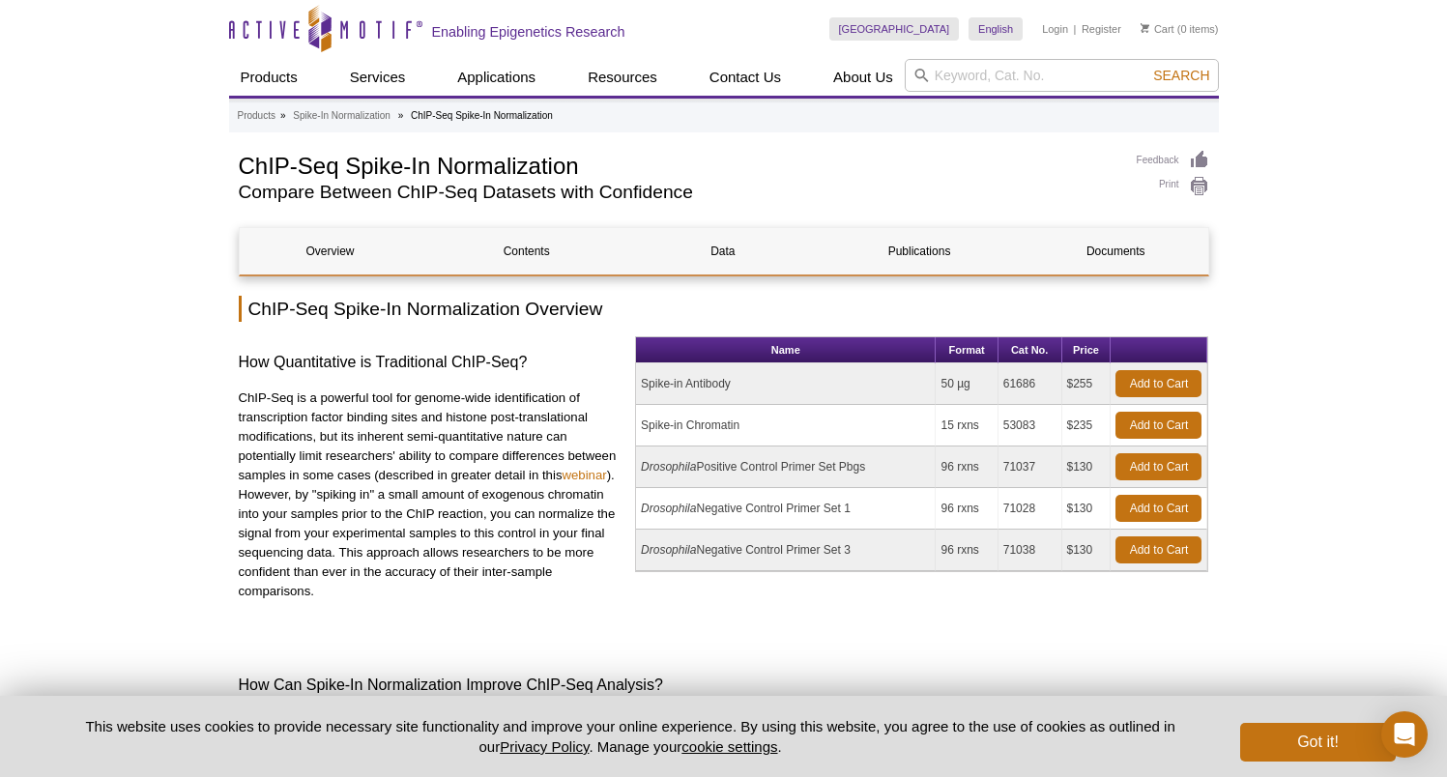 This screenshot has height=777, width=1447. Describe the element at coordinates (786, 550) in the screenshot. I see `td: Negative Control Primer Set 3` at that location.